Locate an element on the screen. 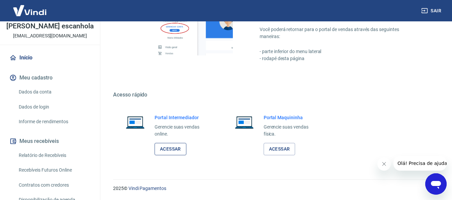 Image resolution: width=452 pixels, height=200 pixels. a: Início is located at coordinates (50, 58).